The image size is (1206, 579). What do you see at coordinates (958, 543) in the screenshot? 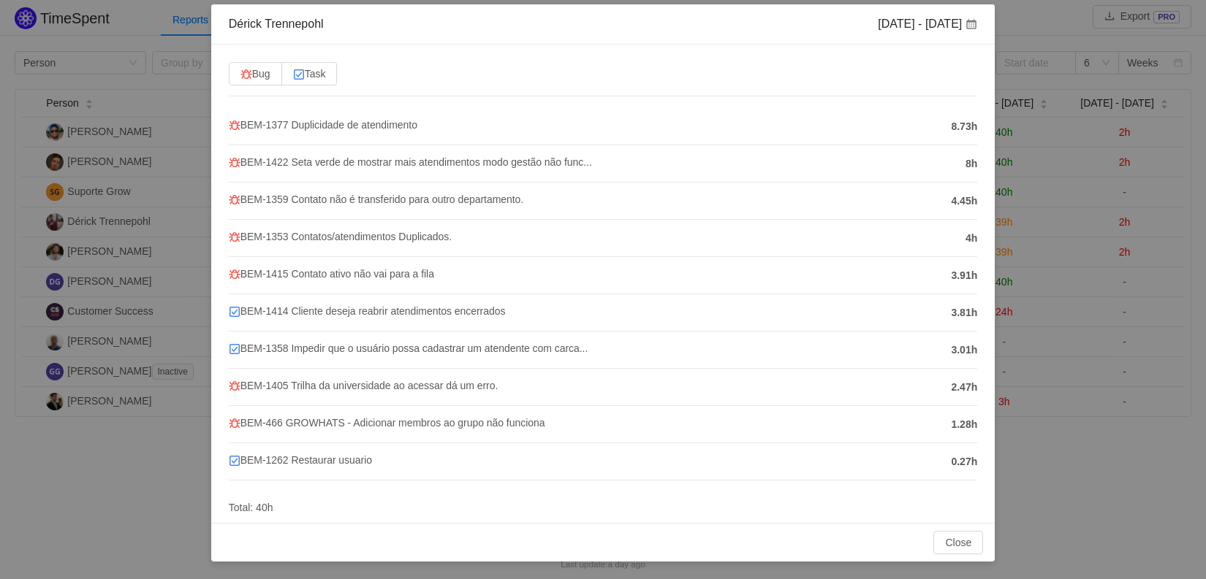
I see `button: Close` at bounding box center [958, 543].